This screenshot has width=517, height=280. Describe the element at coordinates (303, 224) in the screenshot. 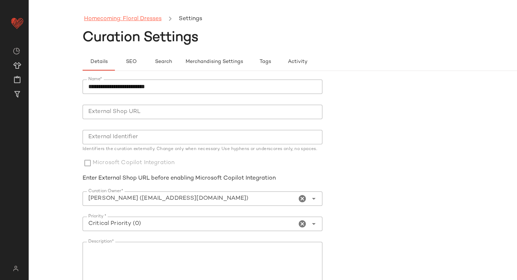

I see `i: Clear Priority *` at that location.